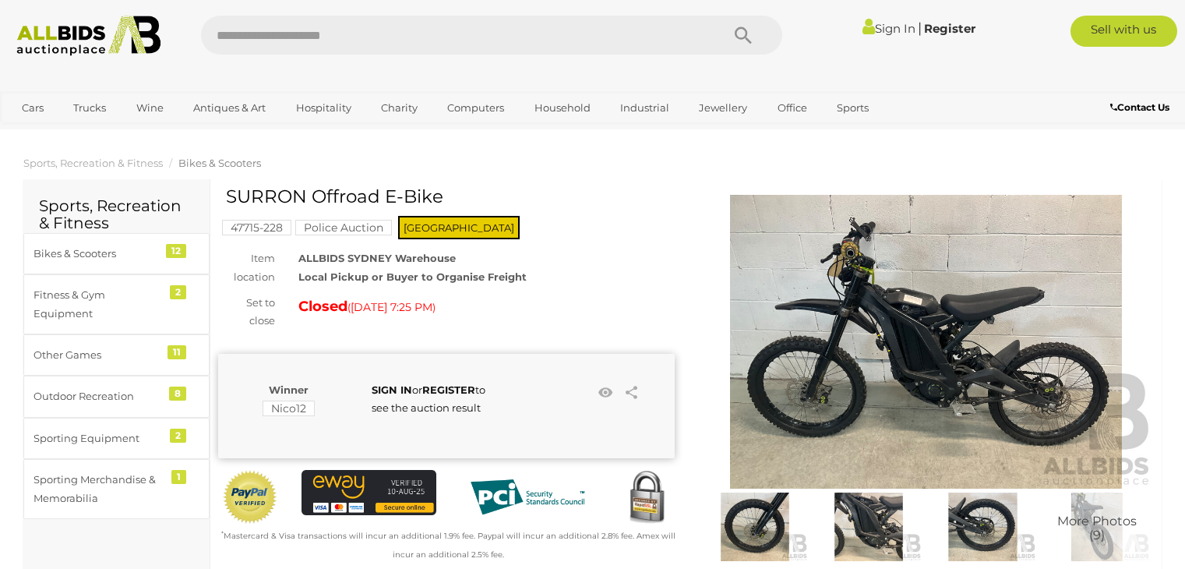 This screenshot has height=569, width=1185. Describe the element at coordinates (220, 163) in the screenshot. I see `a: Bikes & Scooters` at that location.